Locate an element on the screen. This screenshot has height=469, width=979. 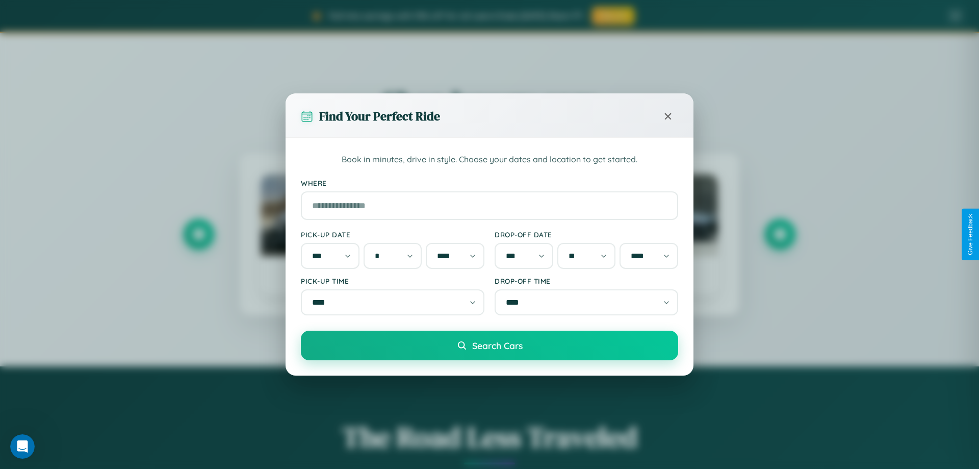
label: Drop-off Time is located at coordinates (587, 281).